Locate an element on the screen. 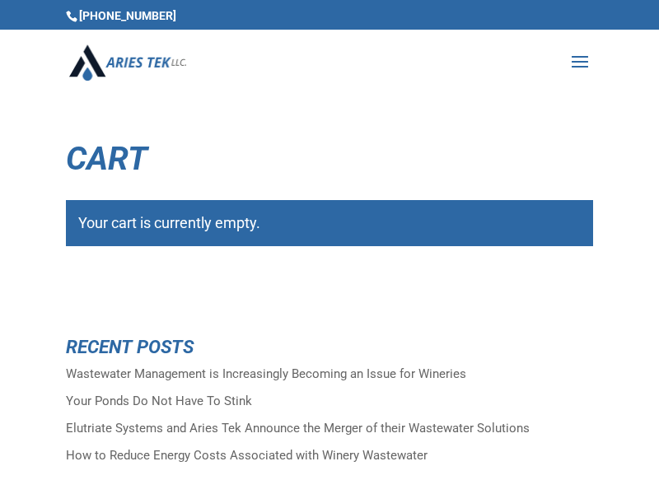 This screenshot has height=494, width=659. h4: Recent Posts is located at coordinates (330, 351).